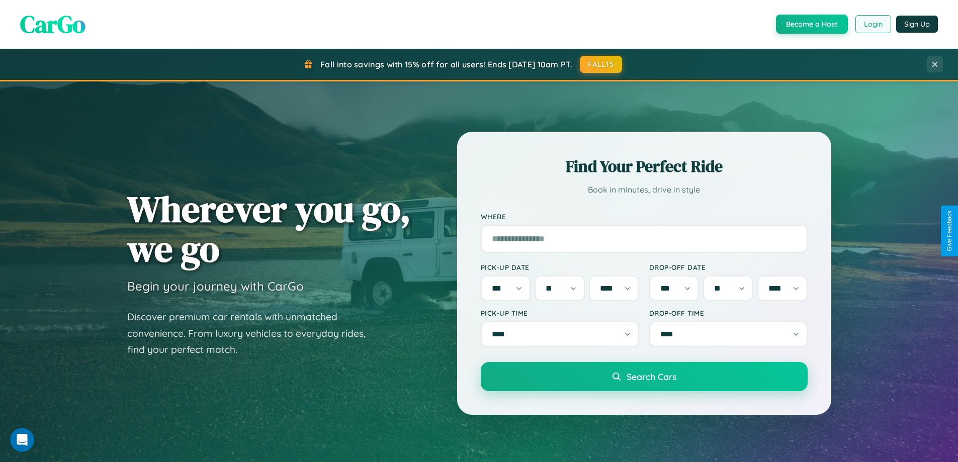 This screenshot has width=958, height=462. Describe the element at coordinates (728, 313) in the screenshot. I see `label: Drop-off Time` at that location.